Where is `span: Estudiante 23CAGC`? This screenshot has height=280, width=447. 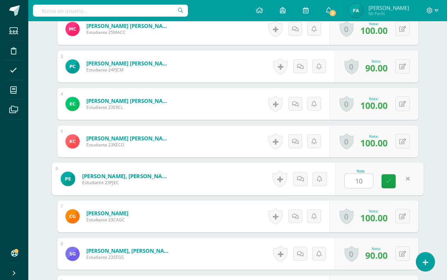
span: Estudiante 23CAGC is located at coordinates (107, 220).